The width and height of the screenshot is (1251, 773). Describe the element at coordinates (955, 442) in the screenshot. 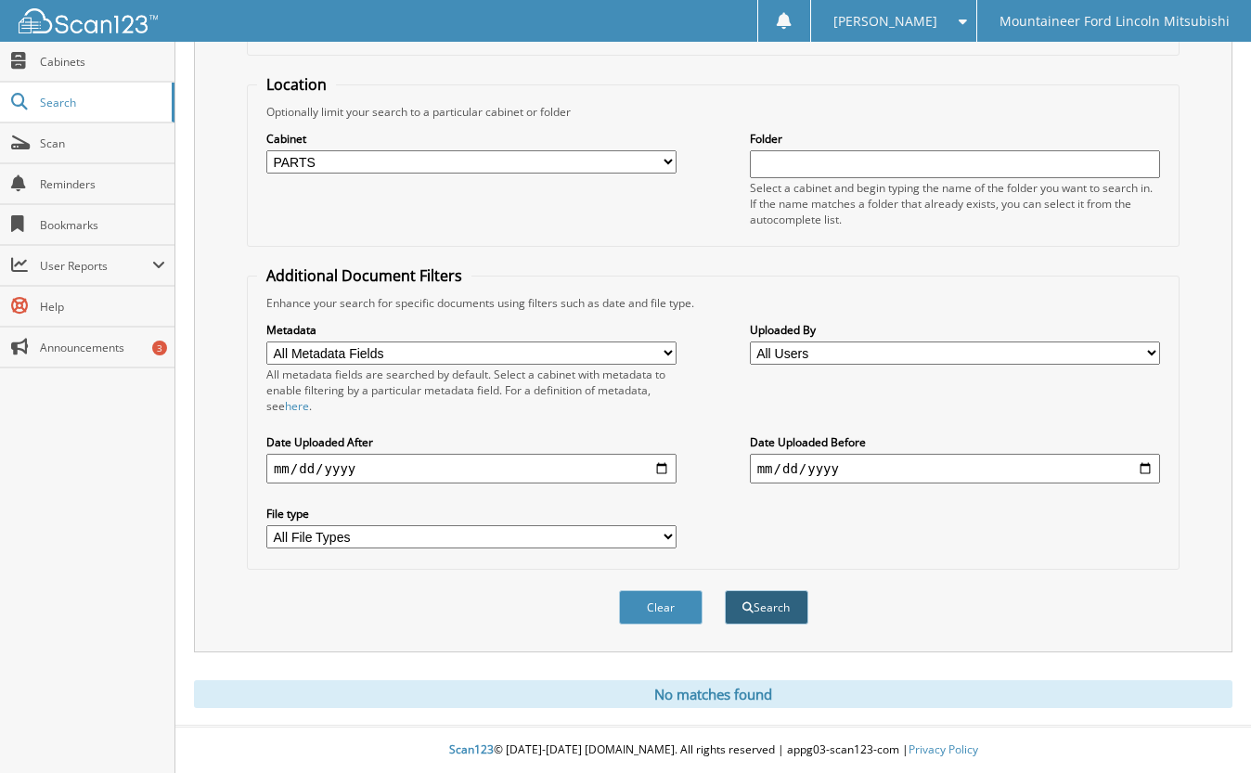

I see `label: Date Uploaded Before` at that location.